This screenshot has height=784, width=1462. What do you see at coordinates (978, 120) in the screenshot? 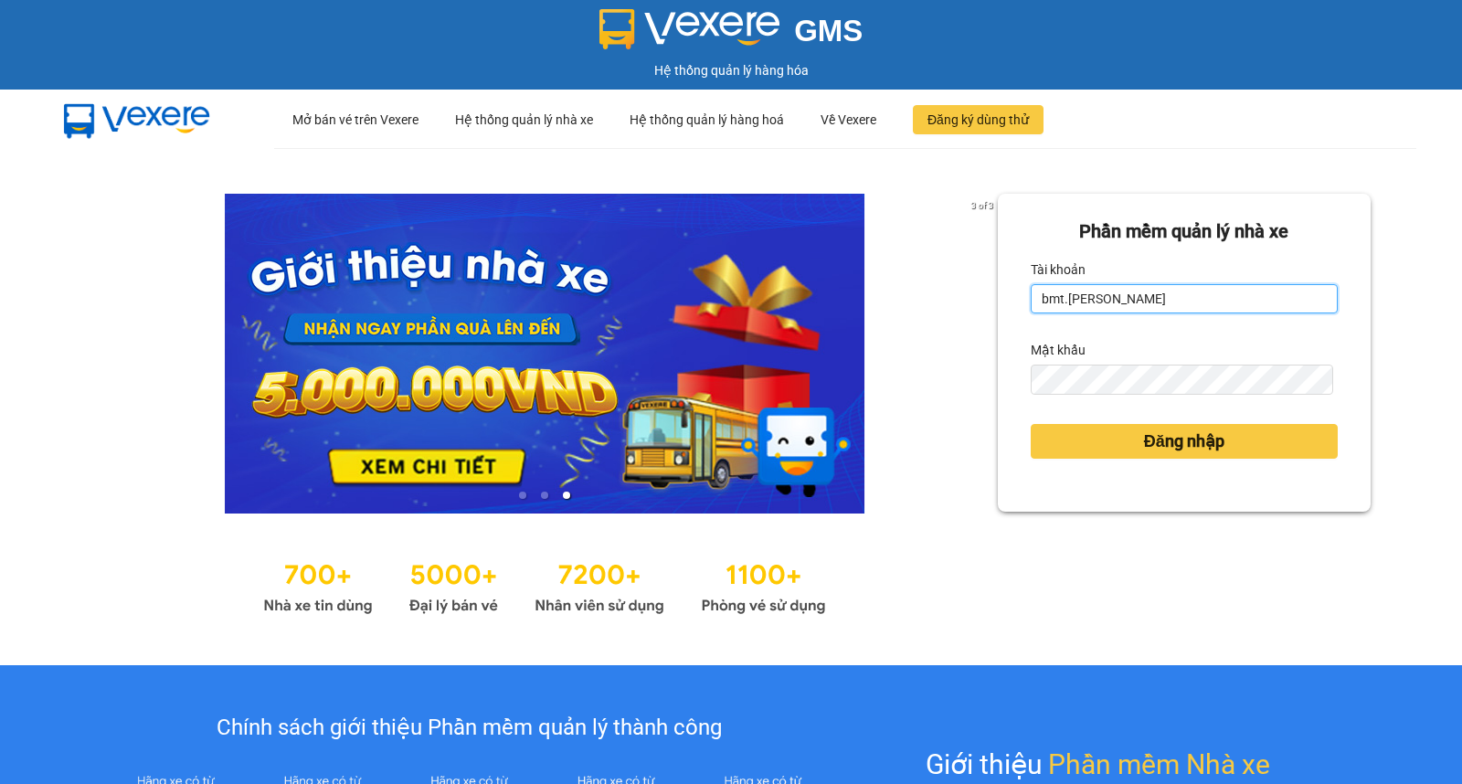
I see `span: Đăng ký dùng thử` at bounding box center [978, 120].